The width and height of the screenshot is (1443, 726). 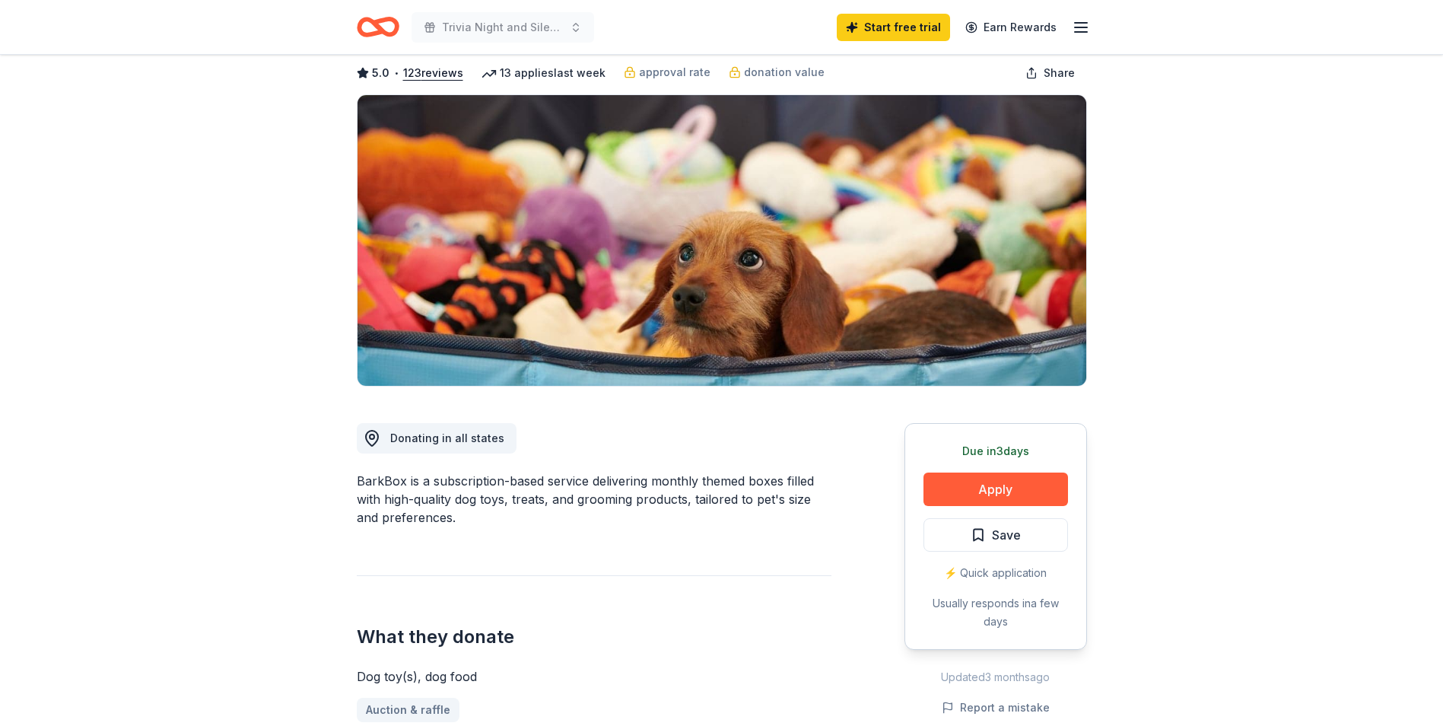 I want to click on button: Share, so click(x=1050, y=73).